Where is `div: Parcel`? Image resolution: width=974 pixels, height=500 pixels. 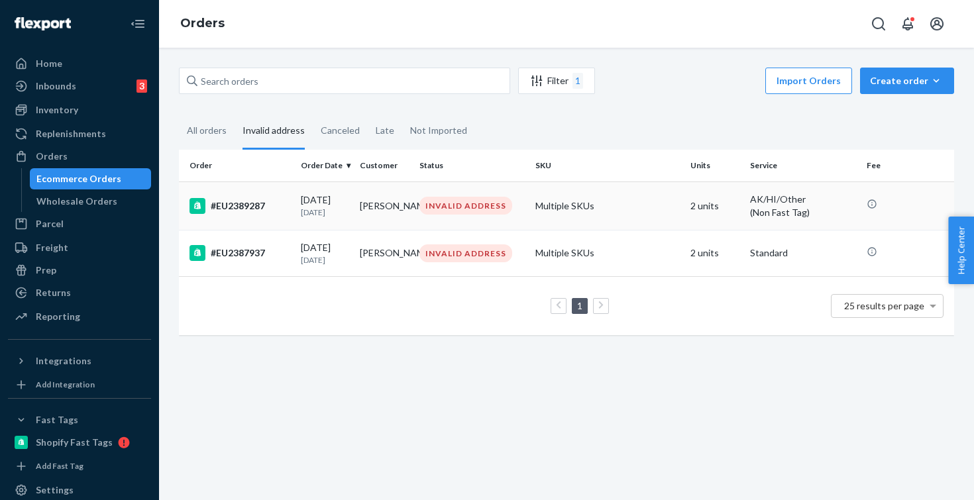 div: Parcel is located at coordinates (50, 224).